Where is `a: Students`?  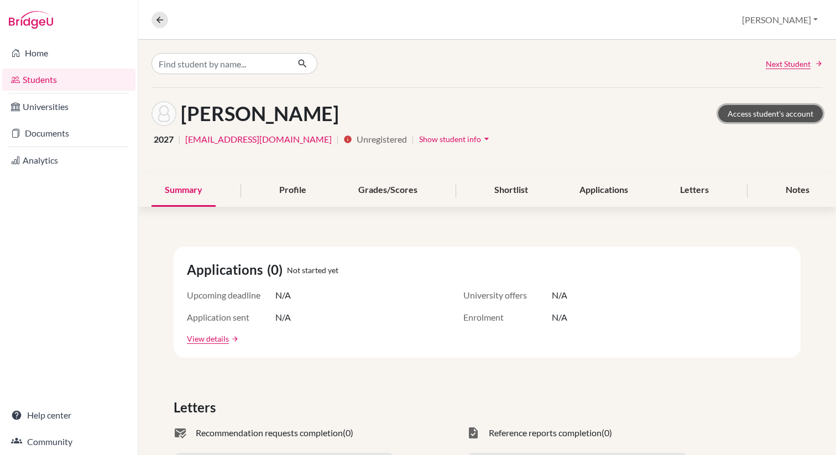
a: Students is located at coordinates (69, 80).